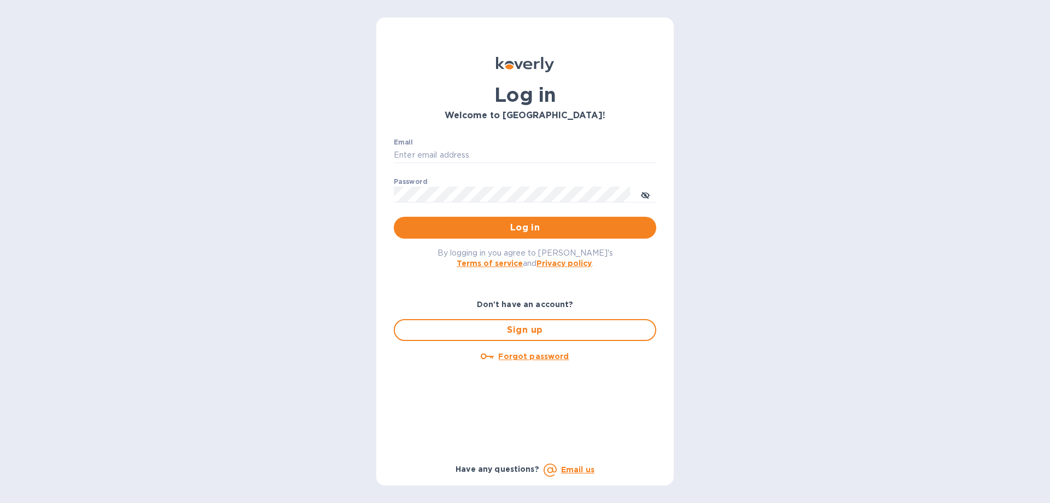 This screenshot has height=503, width=1050. What do you see at coordinates (564, 263) in the screenshot?
I see `b: Privacy policy` at bounding box center [564, 263].